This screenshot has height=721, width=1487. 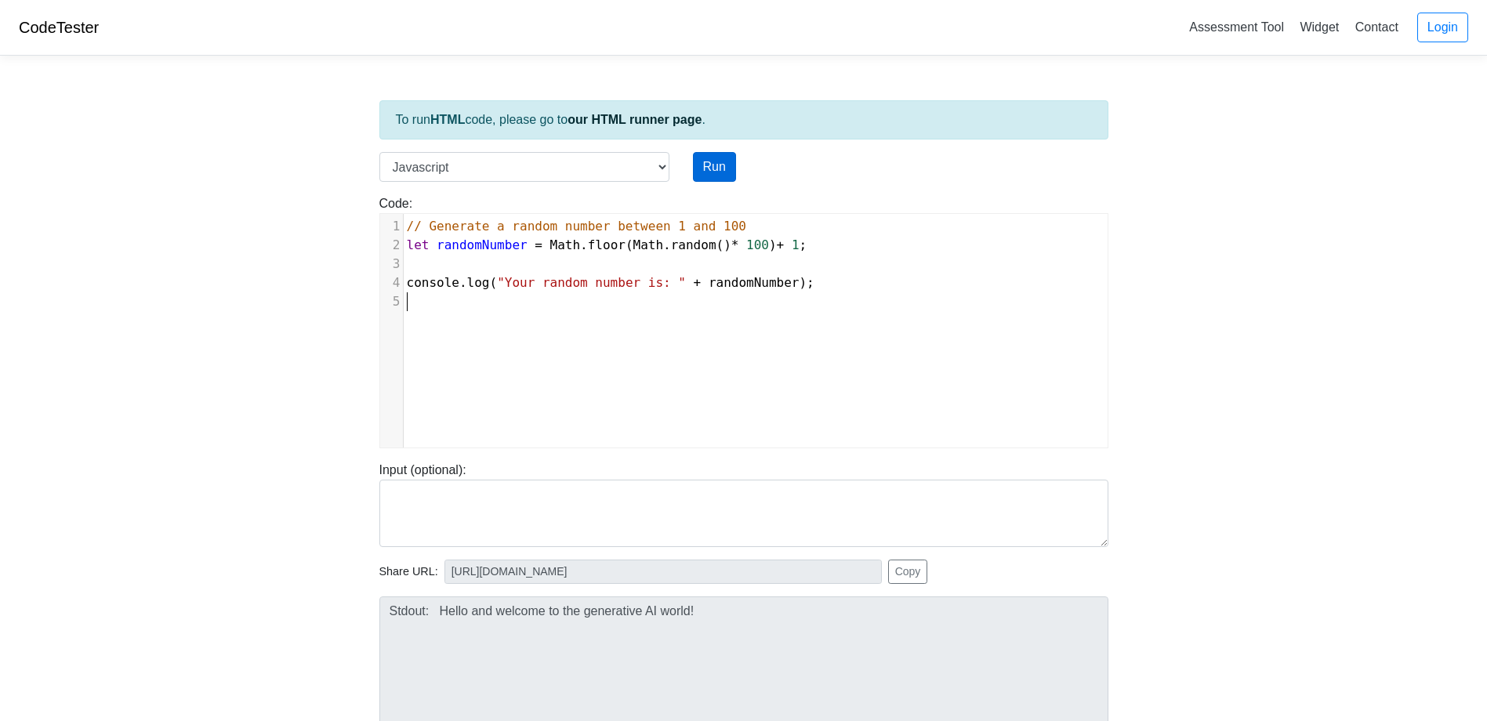 What do you see at coordinates (391, 302) in the screenshot?
I see `div: 5` at bounding box center [391, 302].